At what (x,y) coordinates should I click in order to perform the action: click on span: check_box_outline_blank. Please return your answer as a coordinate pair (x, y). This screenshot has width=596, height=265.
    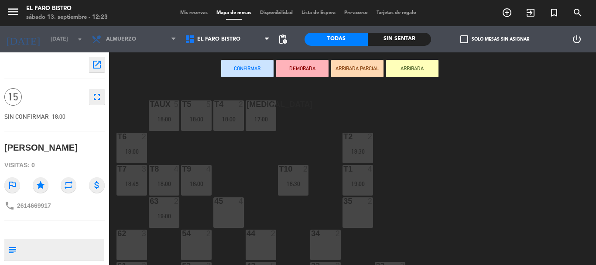
    Looking at the image, I should click on (465, 39).